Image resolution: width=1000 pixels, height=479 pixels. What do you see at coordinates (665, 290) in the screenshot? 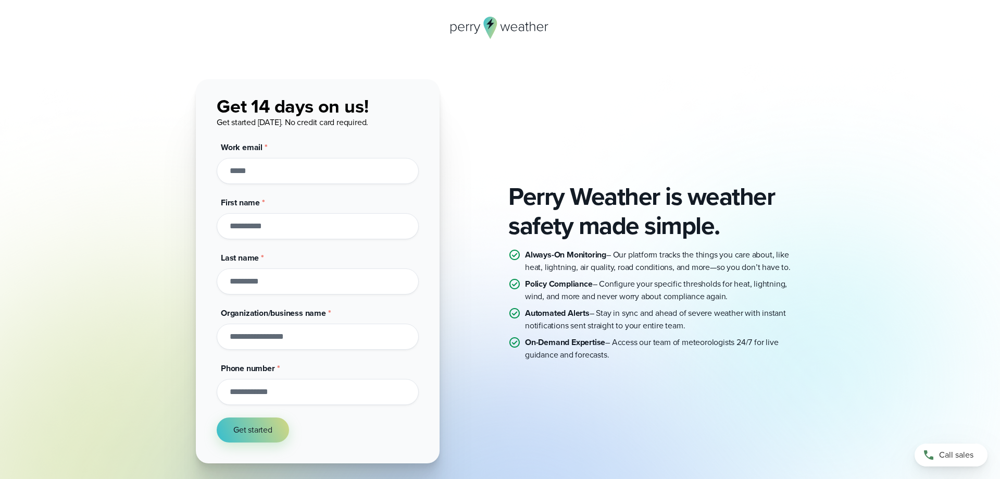
I see `p: – Configure your specific thresholds for heat, lightning, wind, and more and never worry about co...` at bounding box center [665, 290].